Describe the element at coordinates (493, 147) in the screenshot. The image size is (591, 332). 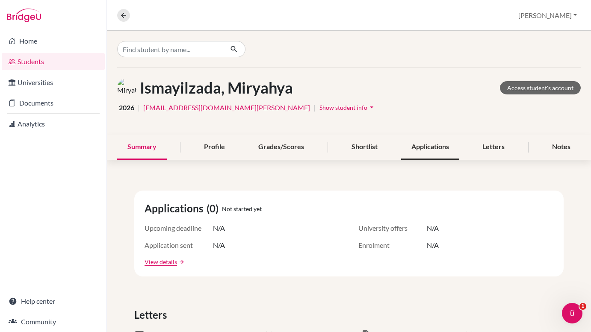
I see `div: Letters` at that location.